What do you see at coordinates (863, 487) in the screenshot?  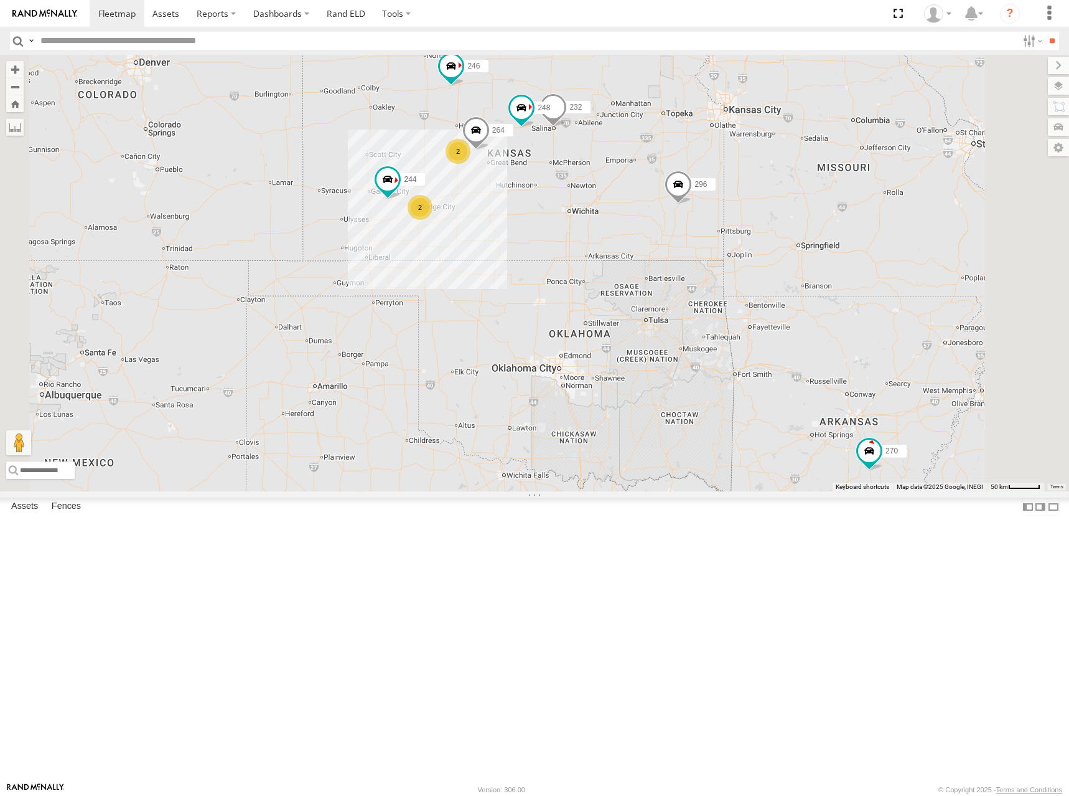 I see `button: Keyboard shortcuts` at bounding box center [863, 487].